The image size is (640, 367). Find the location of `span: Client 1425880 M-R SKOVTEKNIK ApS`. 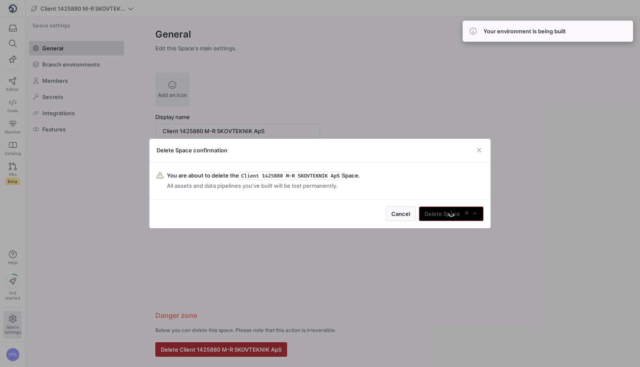

span: Client 1425880 M-R SKOVTEKNIK ApS is located at coordinates (290, 176).